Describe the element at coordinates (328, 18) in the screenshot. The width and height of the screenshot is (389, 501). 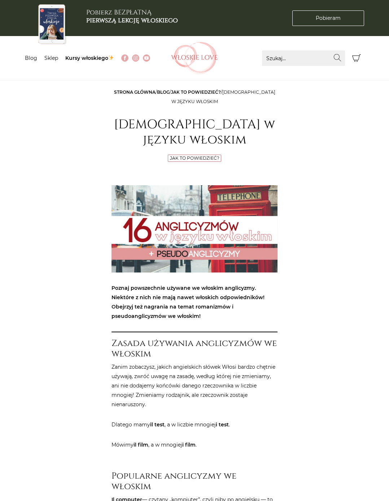
I see `span: Pobieram` at that location.